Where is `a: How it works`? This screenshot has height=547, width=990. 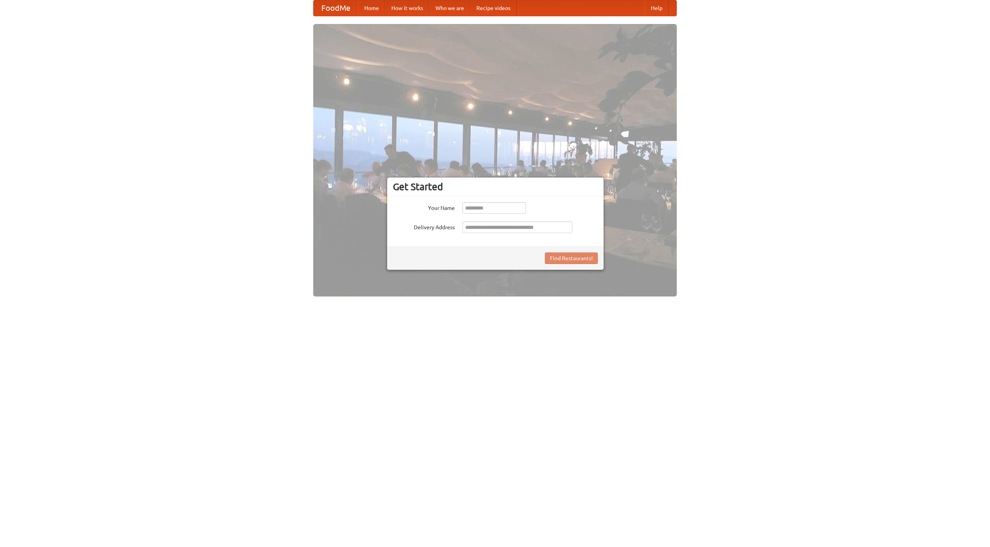 a: How it works is located at coordinates (407, 8).